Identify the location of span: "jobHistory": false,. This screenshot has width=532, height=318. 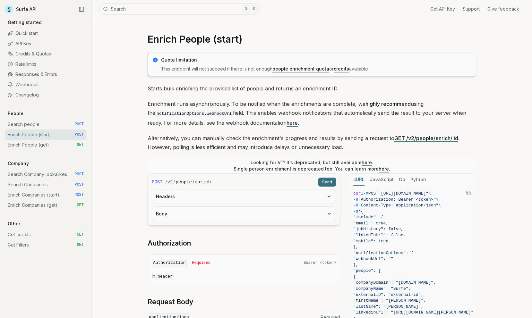
(378, 229).